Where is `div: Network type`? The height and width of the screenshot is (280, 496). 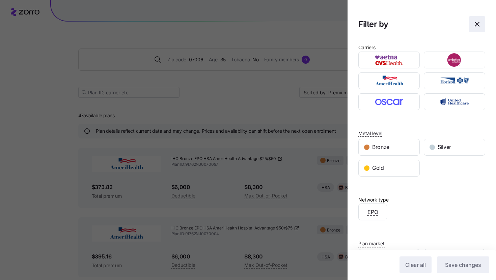 div: Network type is located at coordinates (373, 200).